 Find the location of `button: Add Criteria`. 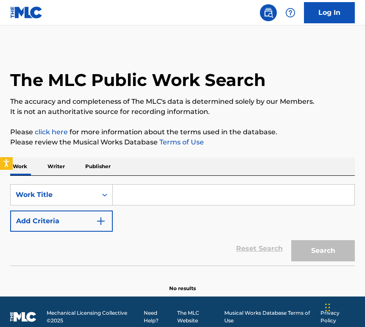

button: Add Criteria is located at coordinates (61, 221).